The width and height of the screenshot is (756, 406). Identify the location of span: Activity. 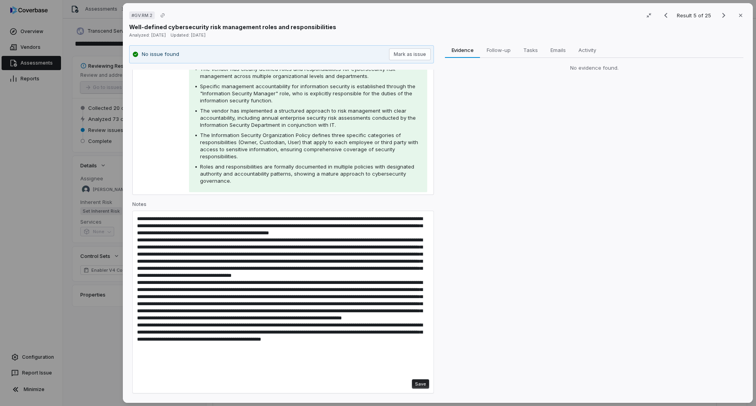
(587, 50).